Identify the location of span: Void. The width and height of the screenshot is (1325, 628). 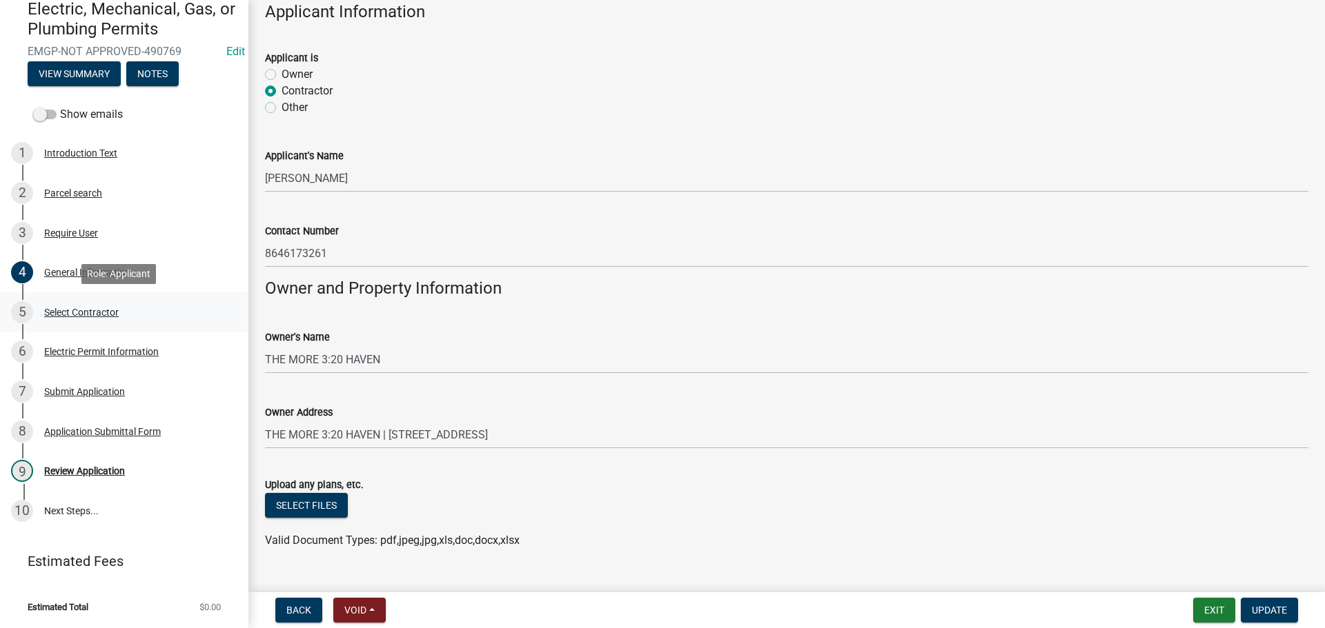
(355, 611).